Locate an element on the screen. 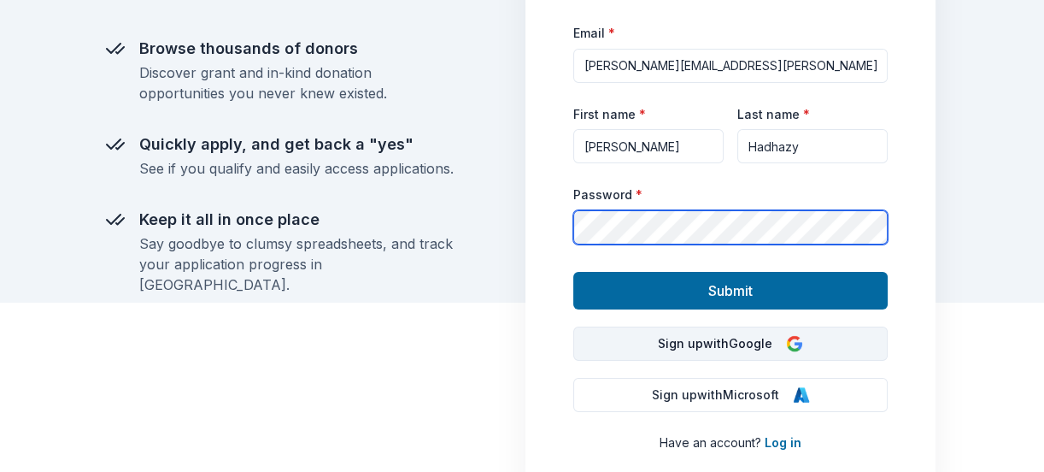 This screenshot has height=472, width=1044. label: Last name is located at coordinates (774, 115).